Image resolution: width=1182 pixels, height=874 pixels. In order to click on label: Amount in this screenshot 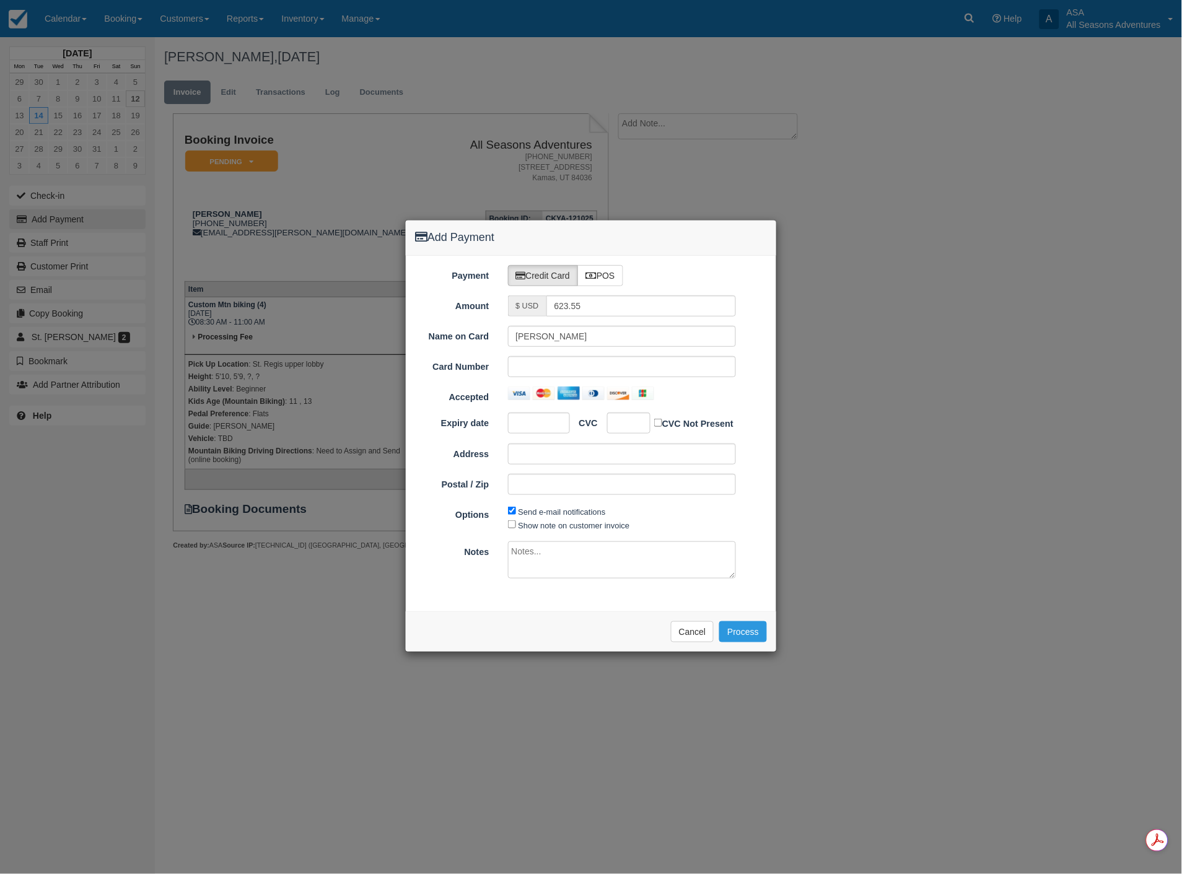, I will do `click(452, 304)`.